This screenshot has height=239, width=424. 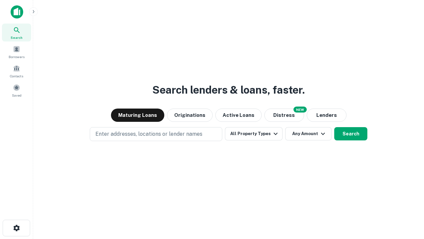 I want to click on span: Contacts, so click(x=17, y=76).